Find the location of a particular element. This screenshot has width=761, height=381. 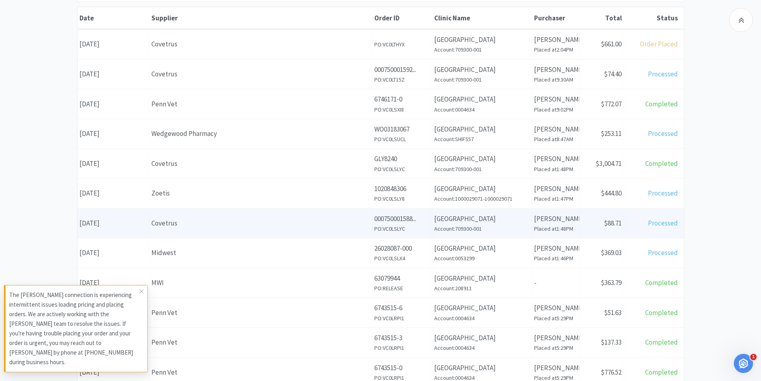

h6: Account: 0053299 is located at coordinates (482, 258).